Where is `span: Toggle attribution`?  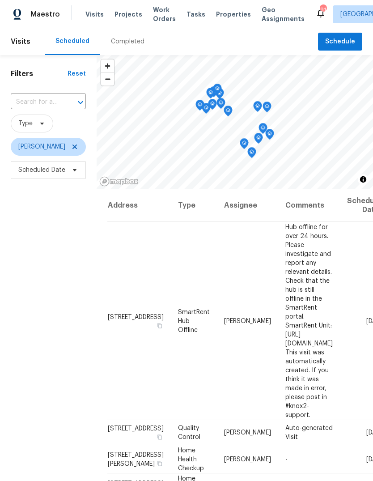
span: Toggle attribution is located at coordinates (363, 179).